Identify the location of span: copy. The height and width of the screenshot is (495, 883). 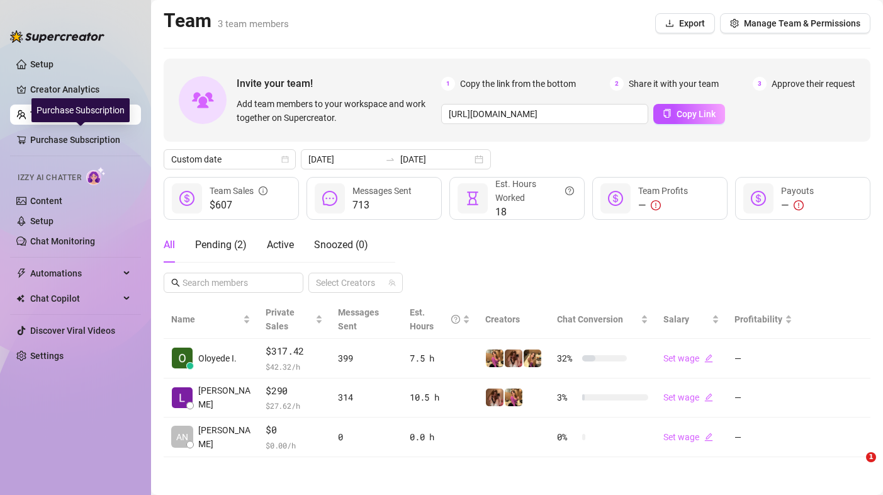
(667, 113).